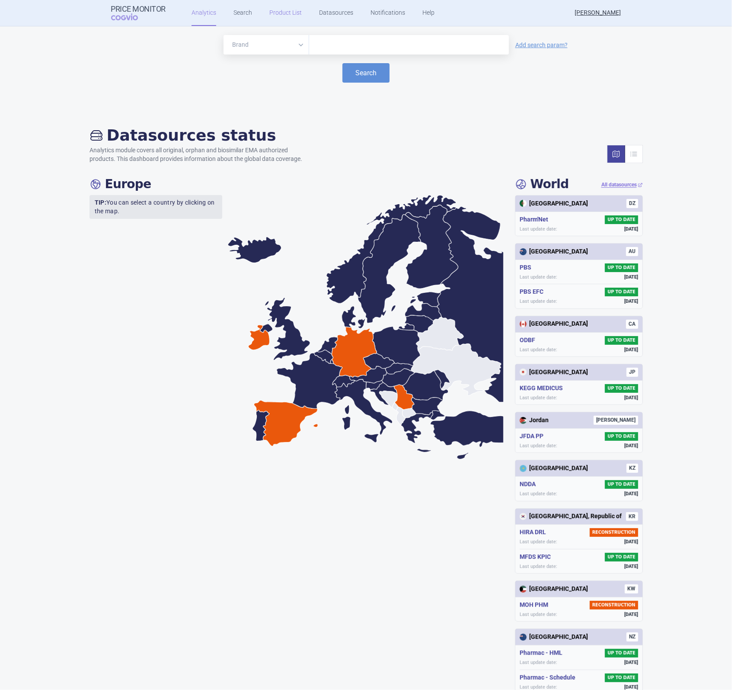 This screenshot has width=732, height=690. Describe the element at coordinates (632, 468) in the screenshot. I see `span: KZ` at that location.